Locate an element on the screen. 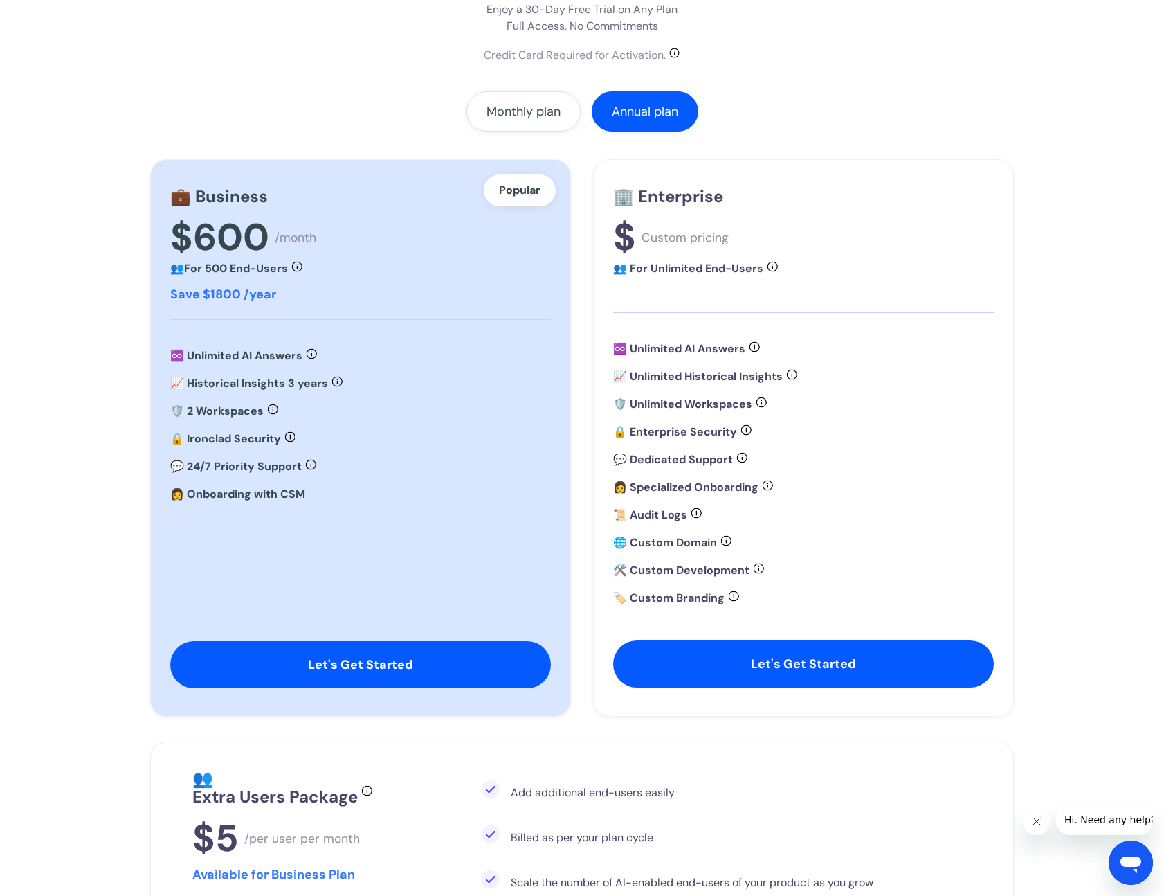  div: $600 is located at coordinates (219, 237).